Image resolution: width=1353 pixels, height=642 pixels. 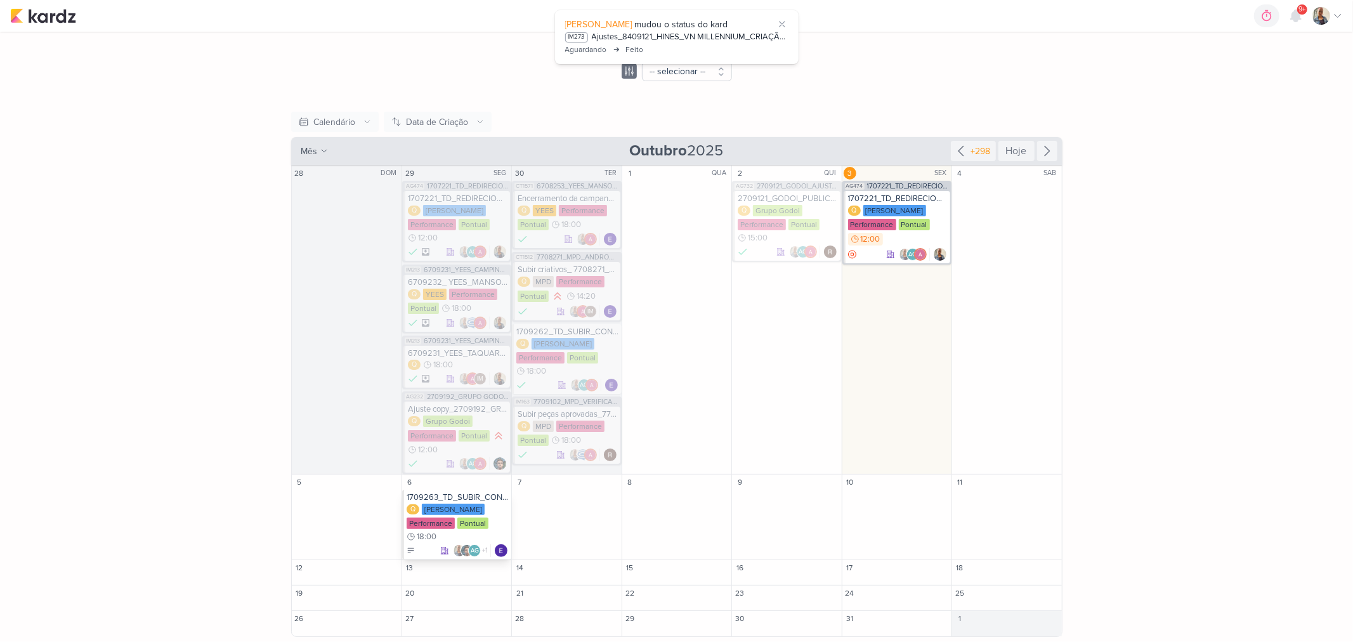 I want to click on span: 7709102_MPD_VERIFICAÇÃO_CRIATIVOS_ATUAIS, so click(x=576, y=401).